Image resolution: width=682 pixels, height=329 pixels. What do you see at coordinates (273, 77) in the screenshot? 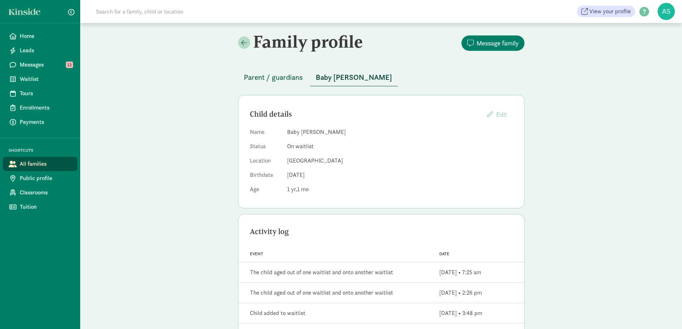
I see `button: Parent / guardians` at bounding box center [273, 77].